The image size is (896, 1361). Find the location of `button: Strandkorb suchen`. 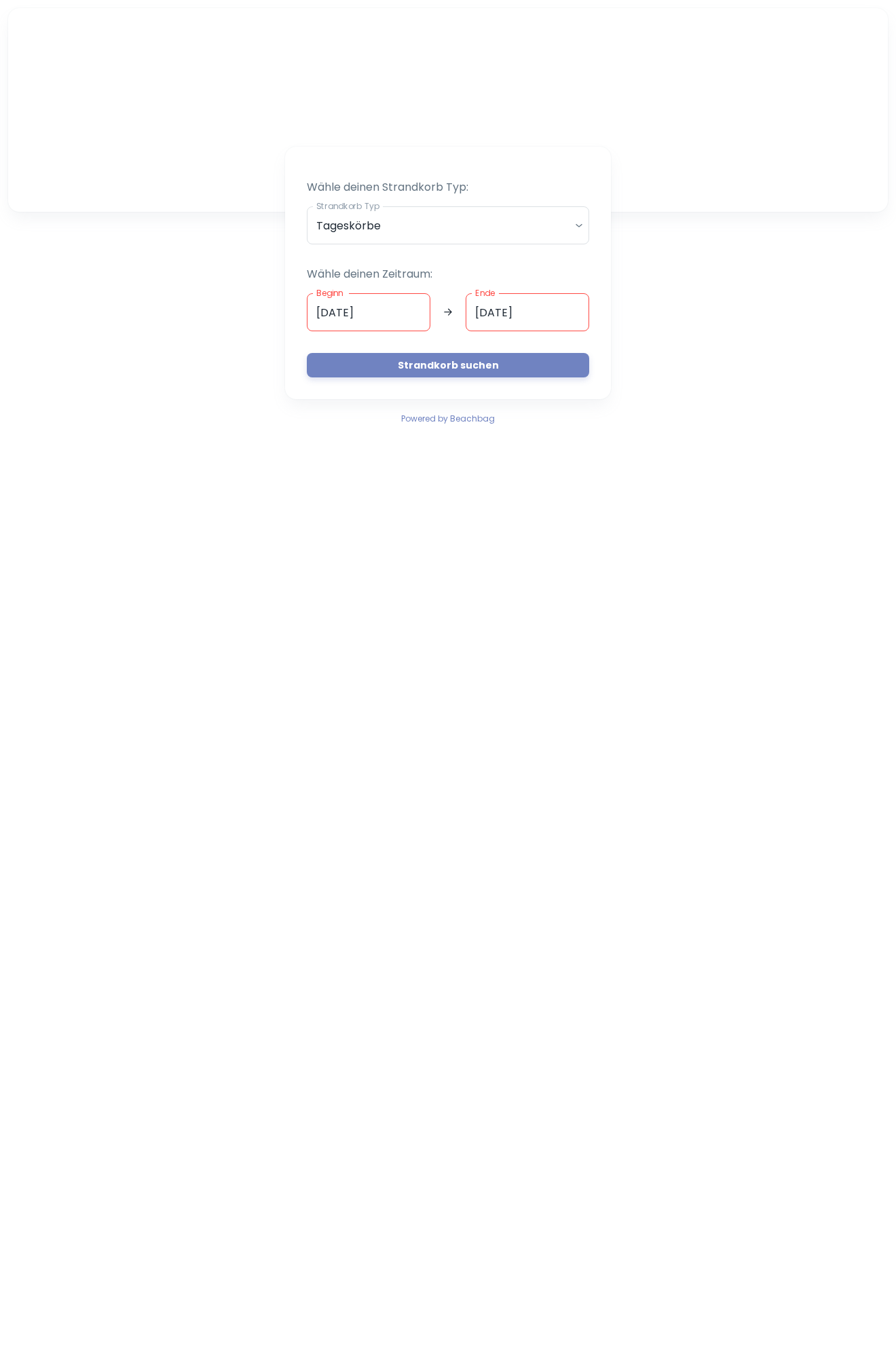

button: Strandkorb suchen is located at coordinates (448, 365).